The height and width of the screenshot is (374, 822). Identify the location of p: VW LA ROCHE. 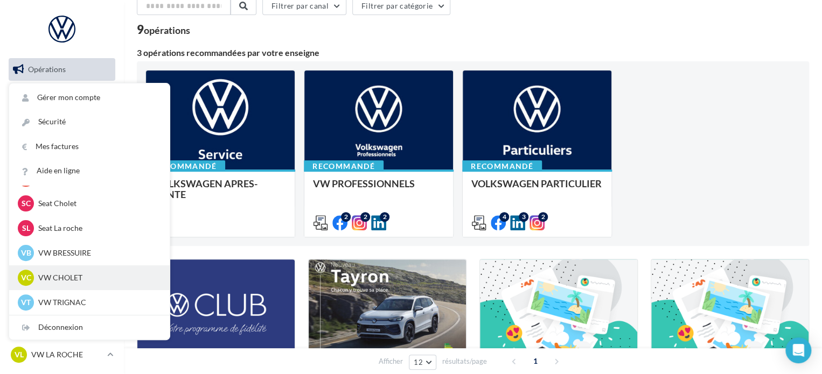
(67, 355).